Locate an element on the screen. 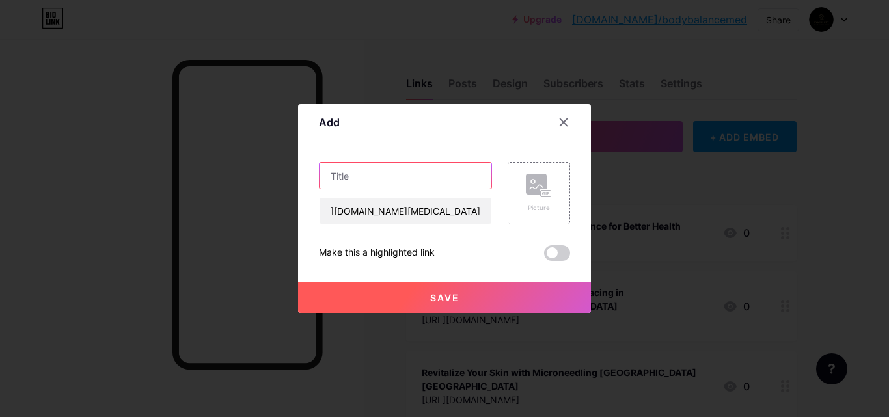  input: Title is located at coordinates (406, 176).